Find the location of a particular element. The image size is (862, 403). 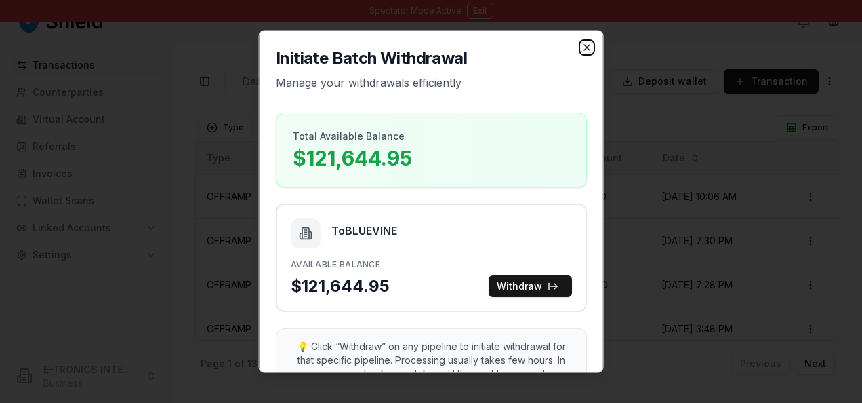

h2: Initiate Batch Withdrawal is located at coordinates (431, 58).